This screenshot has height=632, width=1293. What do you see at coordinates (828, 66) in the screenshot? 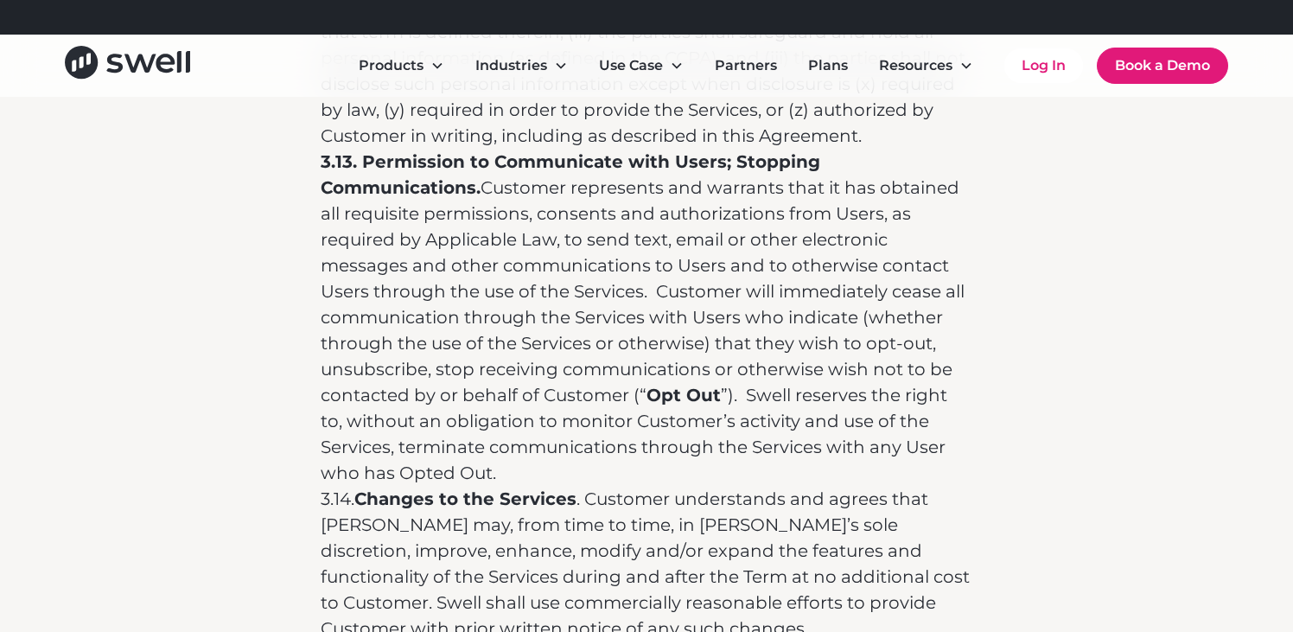
I see `a: Plans` at bounding box center [828, 66].